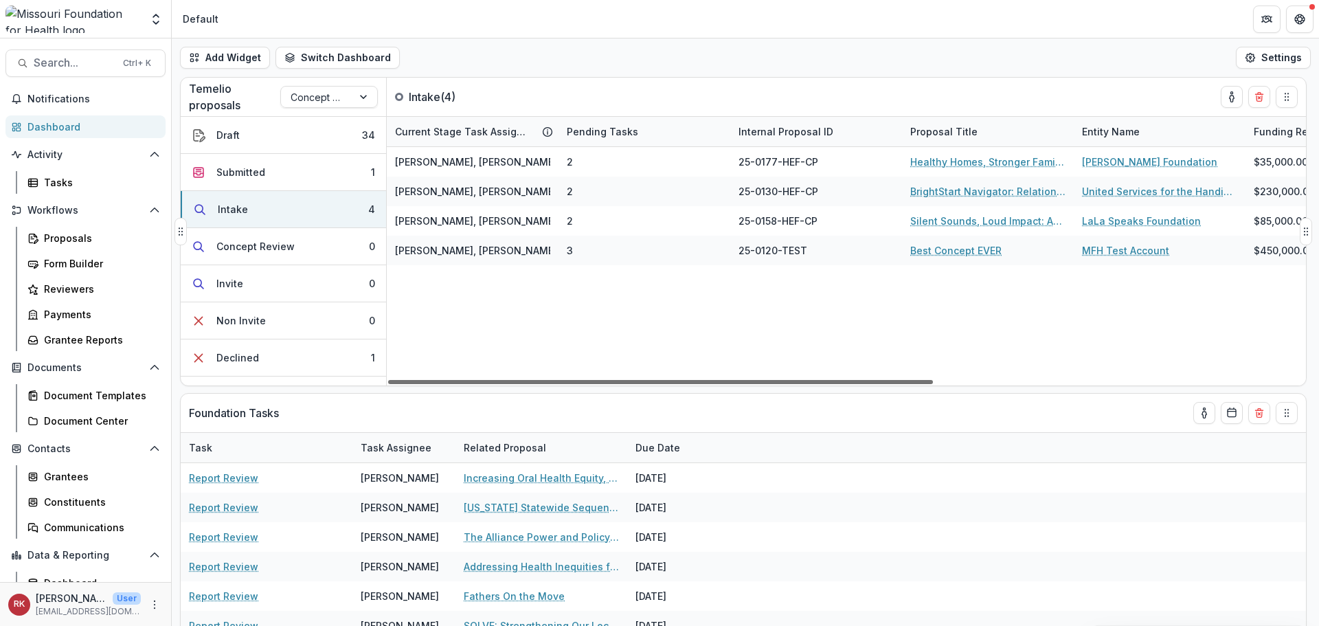  What do you see at coordinates (955, 250) in the screenshot?
I see `a: Best Concept EVER` at bounding box center [955, 250].